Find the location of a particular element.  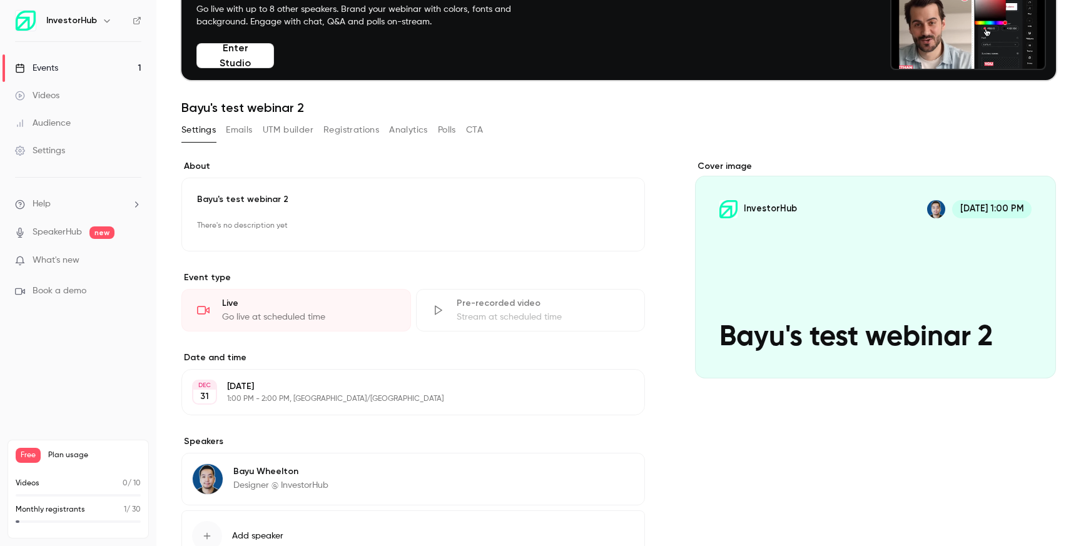

h6: InvestorHub is located at coordinates (71, 21).